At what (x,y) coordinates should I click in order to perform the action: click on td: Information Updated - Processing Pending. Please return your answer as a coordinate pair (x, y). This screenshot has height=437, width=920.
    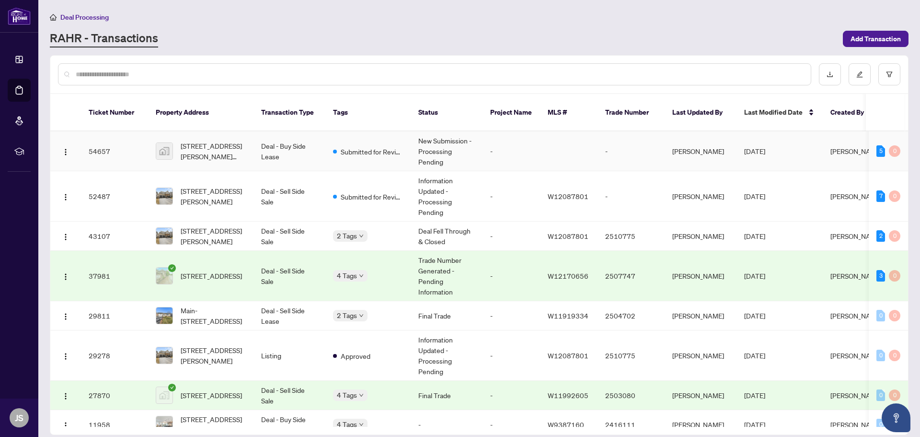
    Looking at the image, I should click on (447, 355).